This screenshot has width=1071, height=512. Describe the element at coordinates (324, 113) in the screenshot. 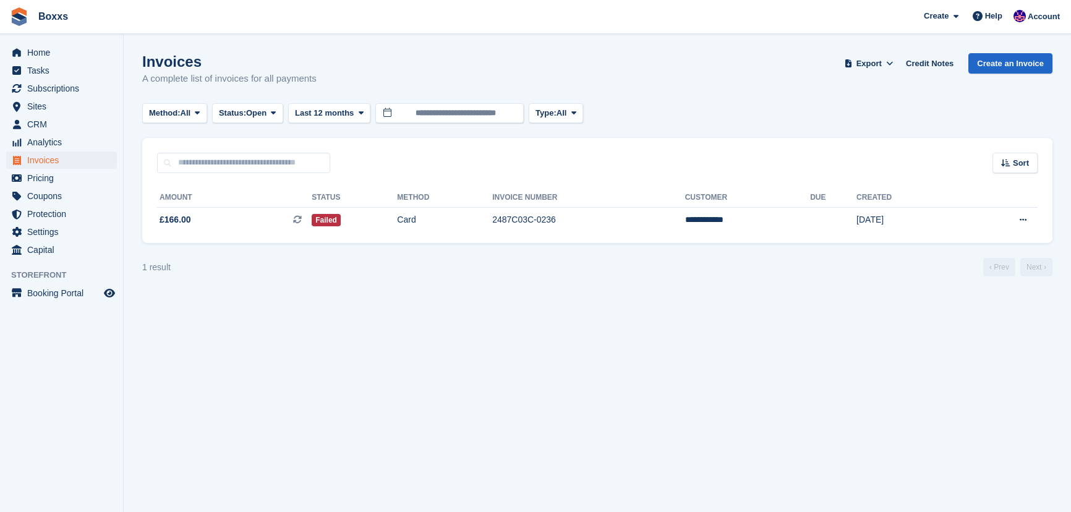

I see `span: Last 12 months` at that location.